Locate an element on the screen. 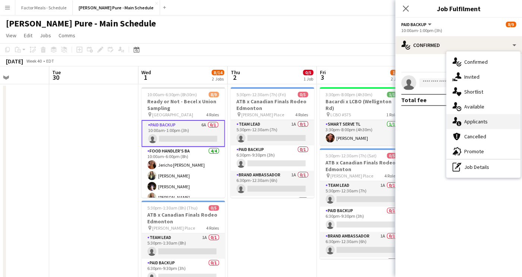 The width and height of the screenshot is (522, 277). span: 3 is located at coordinates (322, 77).